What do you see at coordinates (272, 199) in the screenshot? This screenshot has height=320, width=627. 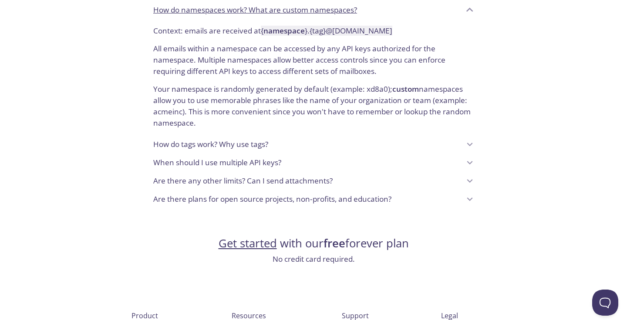 I see `p: Are there plans for open source projects, non-profits, and education?` at bounding box center [272, 199].